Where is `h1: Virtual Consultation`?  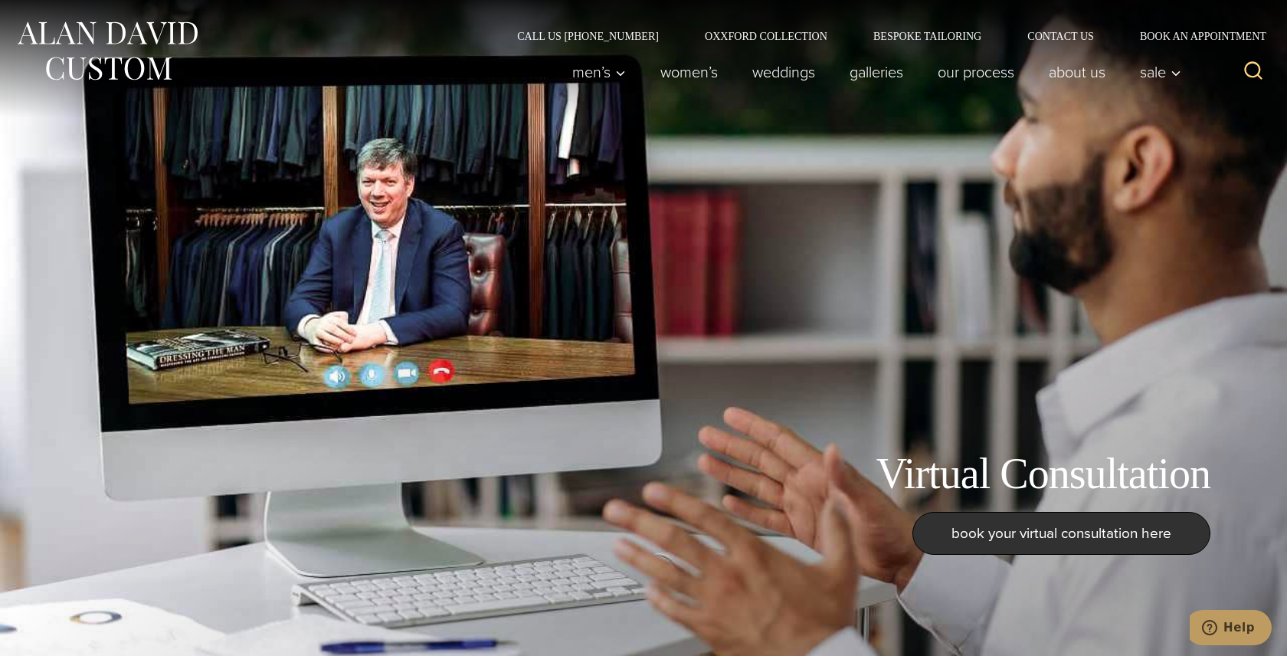 h1: Virtual Consultation is located at coordinates (1043, 473).